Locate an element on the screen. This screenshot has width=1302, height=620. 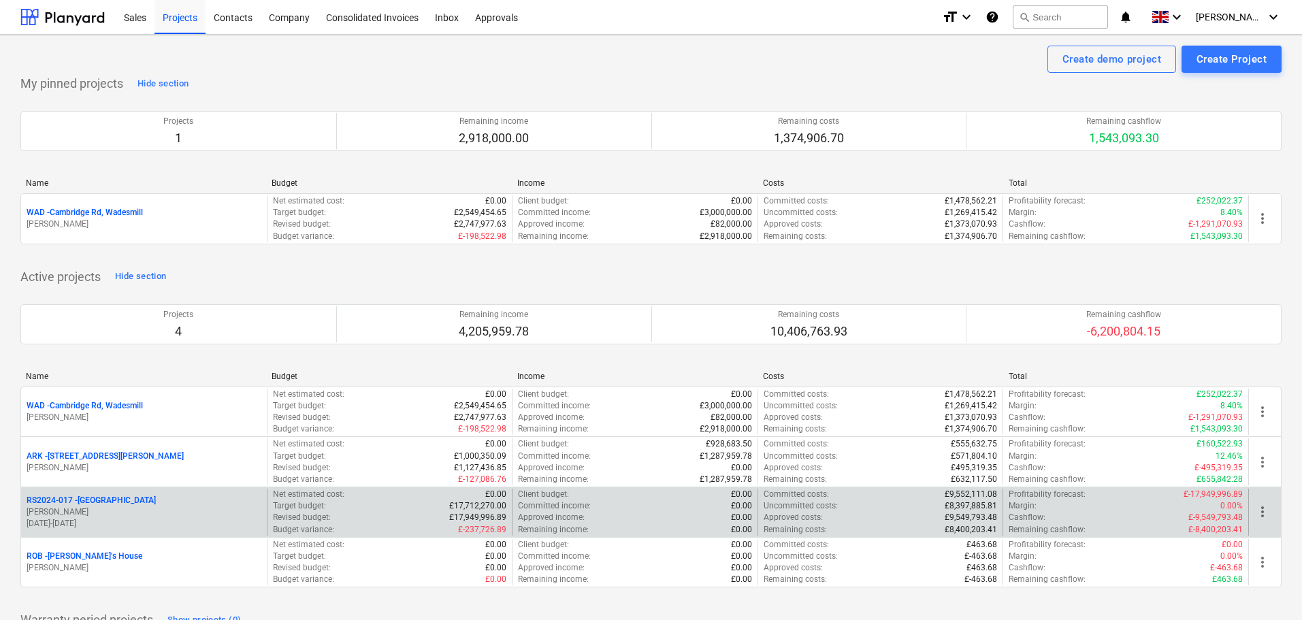
i: format_size is located at coordinates (950, 17).